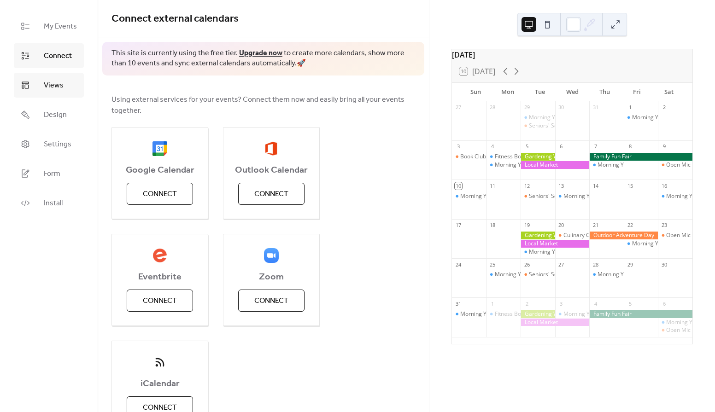  What do you see at coordinates (49, 56) in the screenshot?
I see `a: Connect` at bounding box center [49, 56].